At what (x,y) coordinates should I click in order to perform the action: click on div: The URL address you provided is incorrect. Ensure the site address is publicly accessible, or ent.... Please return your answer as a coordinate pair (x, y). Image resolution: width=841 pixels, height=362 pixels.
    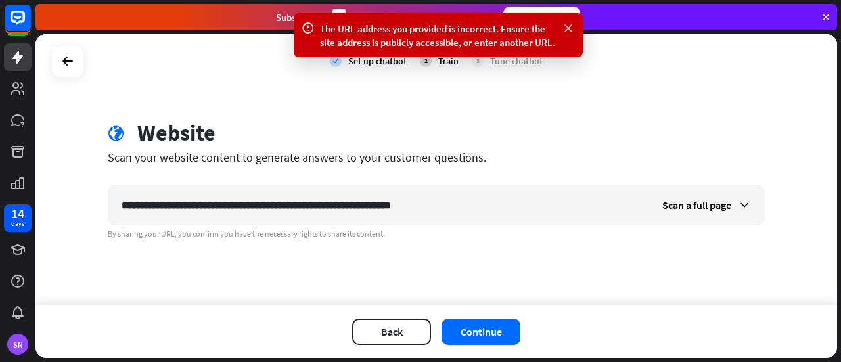
    Looking at the image, I should click on (438, 35).